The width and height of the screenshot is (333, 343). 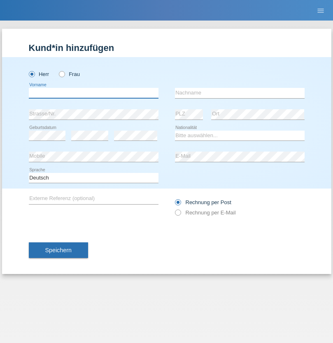 I want to click on label: Rechnung per E-Mail, so click(x=205, y=213).